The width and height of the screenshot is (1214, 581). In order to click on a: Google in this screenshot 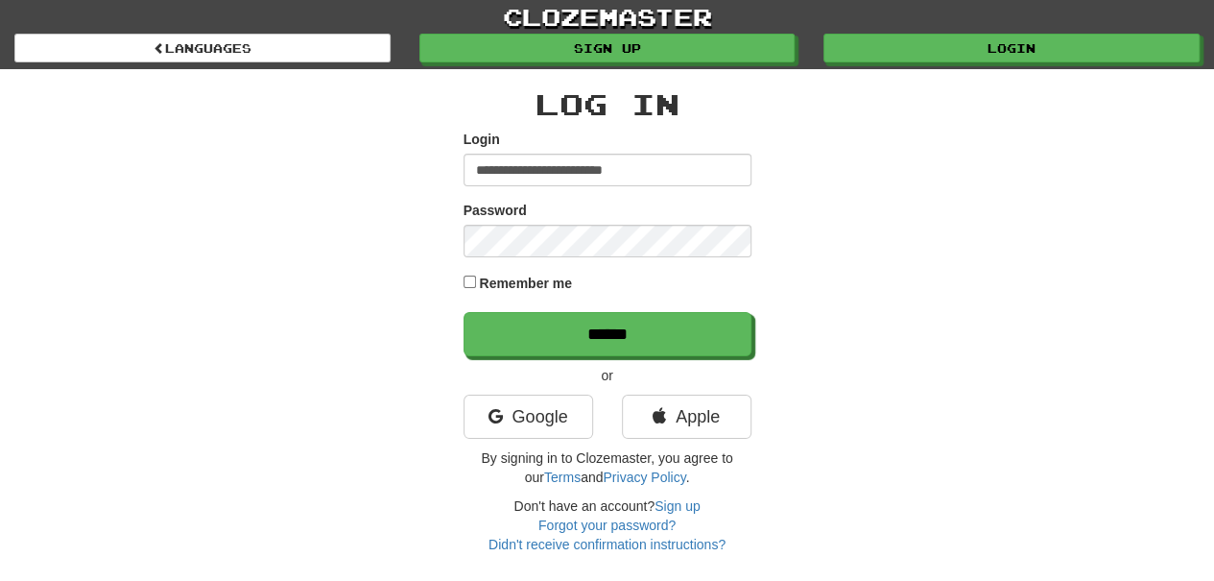, I will do `click(528, 416)`.